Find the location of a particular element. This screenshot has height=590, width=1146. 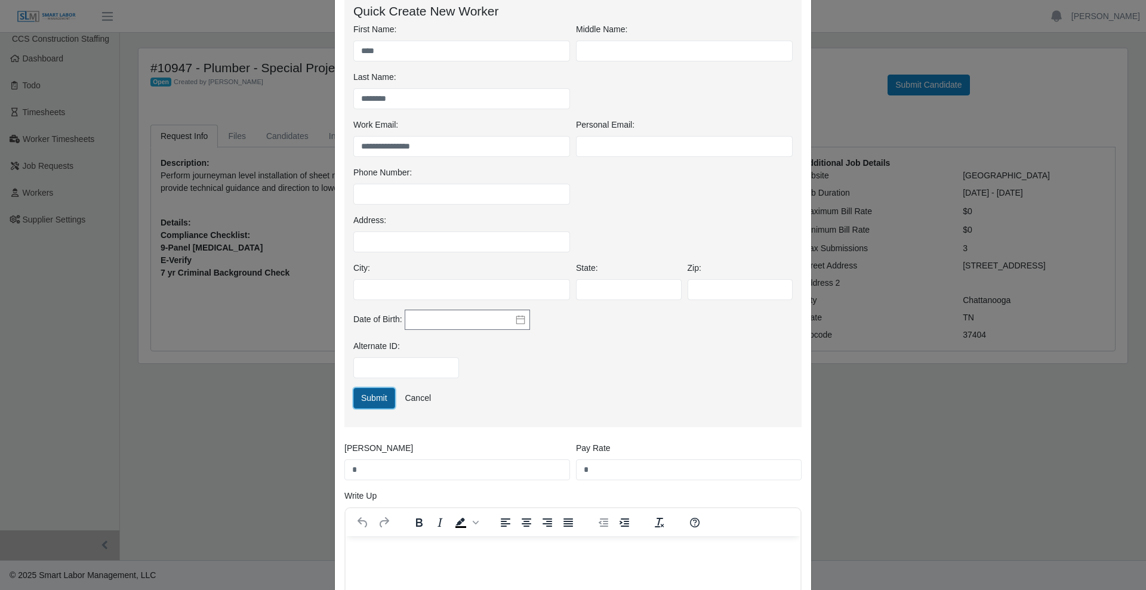

button: Italic is located at coordinates (440, 523).